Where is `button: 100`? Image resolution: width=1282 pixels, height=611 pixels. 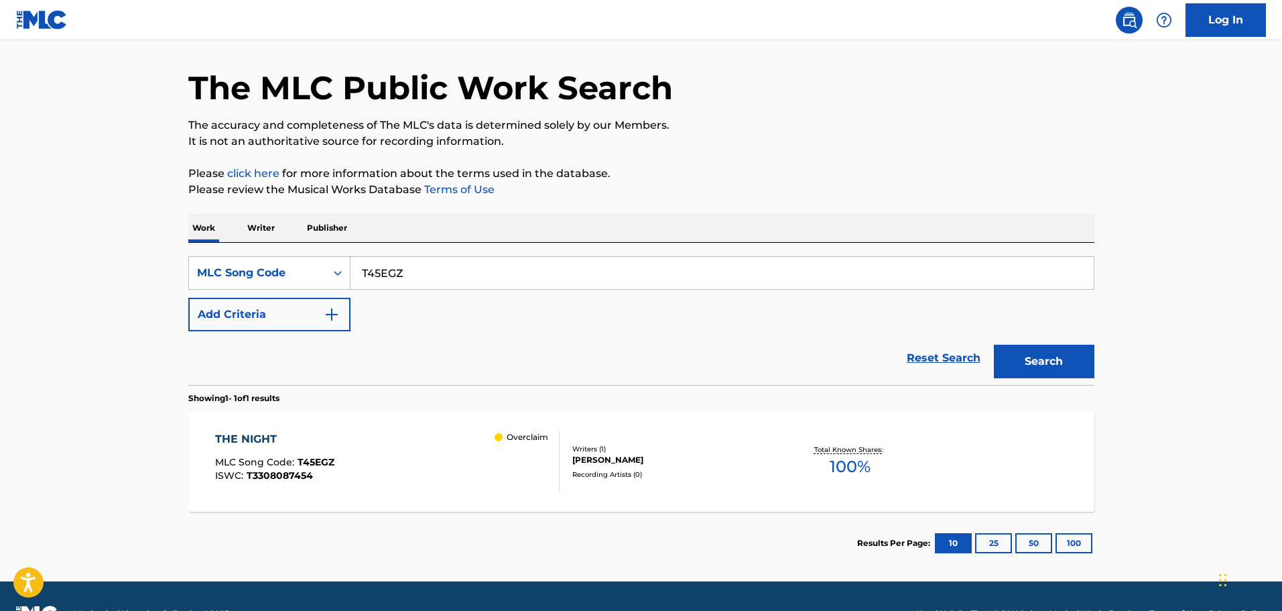
button: 100 is located at coordinates (1074, 543).